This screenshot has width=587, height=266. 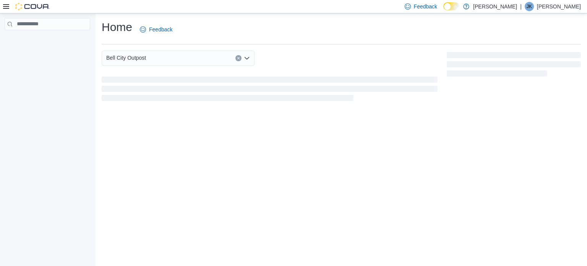 What do you see at coordinates (529, 6) in the screenshot?
I see `span: JK` at bounding box center [529, 6].